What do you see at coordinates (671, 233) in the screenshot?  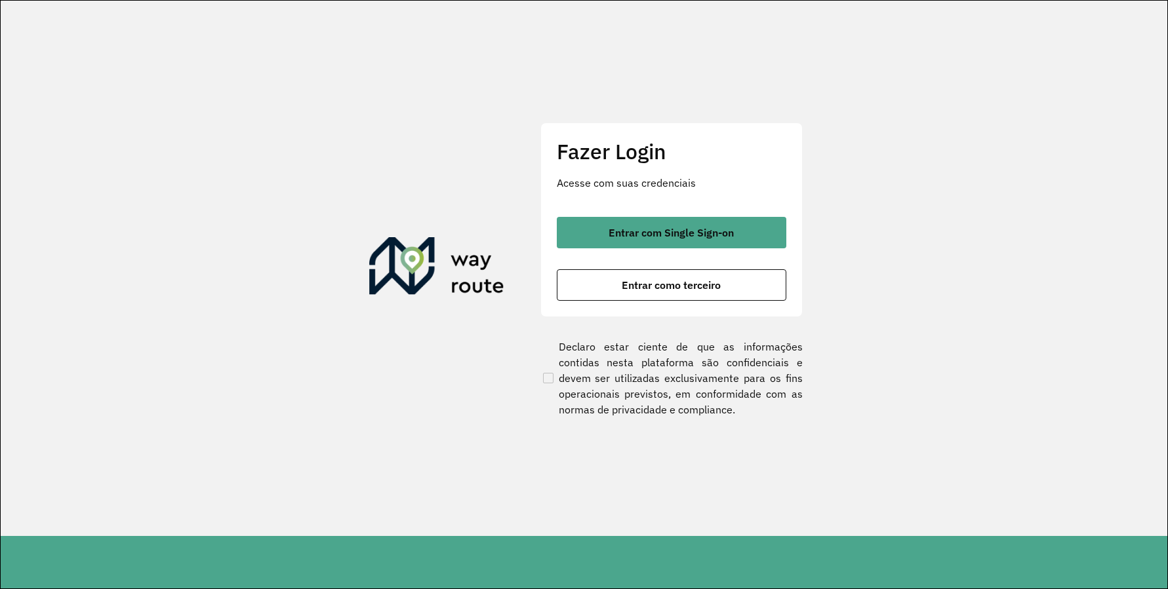 I see `span: Entrar com Single Sign-on` at bounding box center [671, 233].